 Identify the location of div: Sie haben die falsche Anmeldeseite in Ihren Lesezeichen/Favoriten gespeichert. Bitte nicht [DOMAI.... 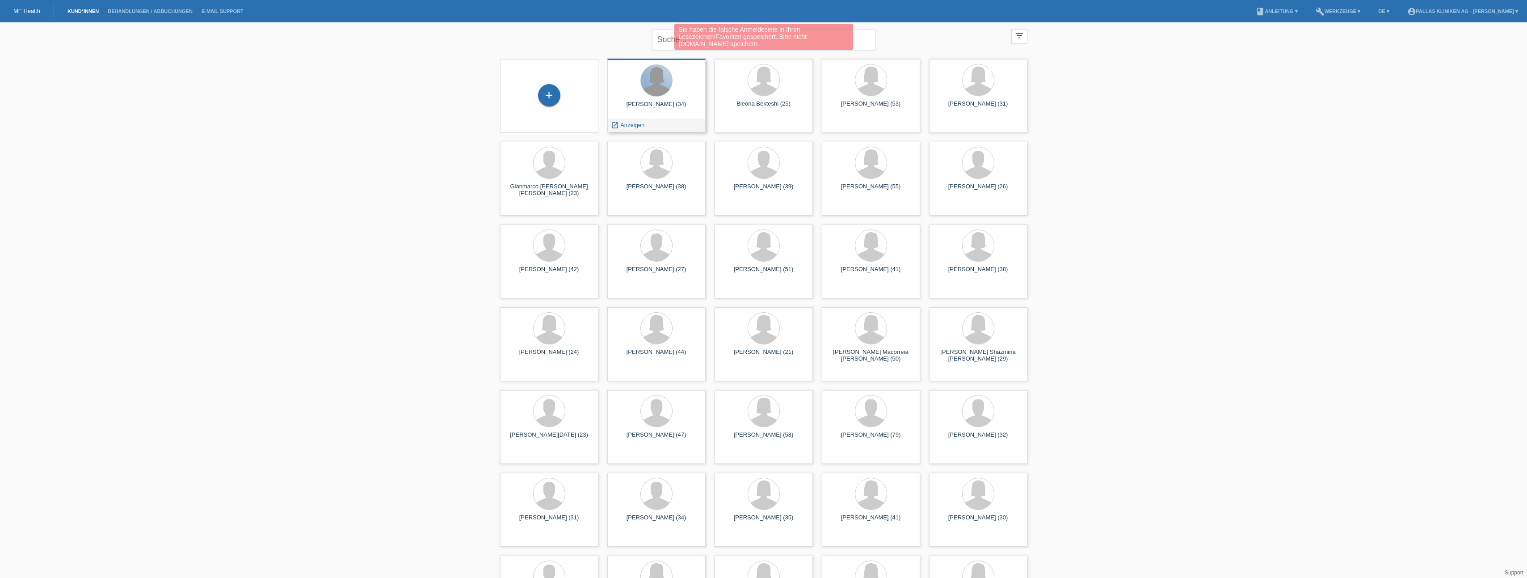
(764, 37).